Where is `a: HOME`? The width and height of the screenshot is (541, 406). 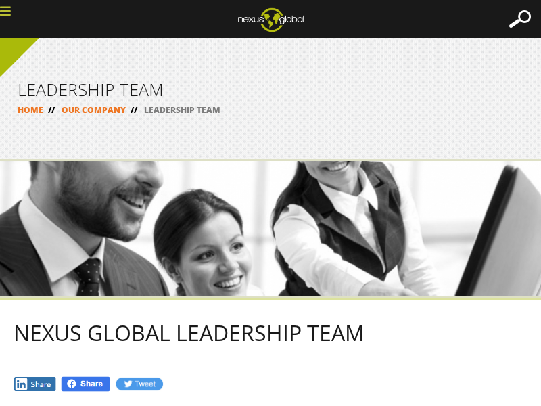
a: HOME is located at coordinates (30, 110).